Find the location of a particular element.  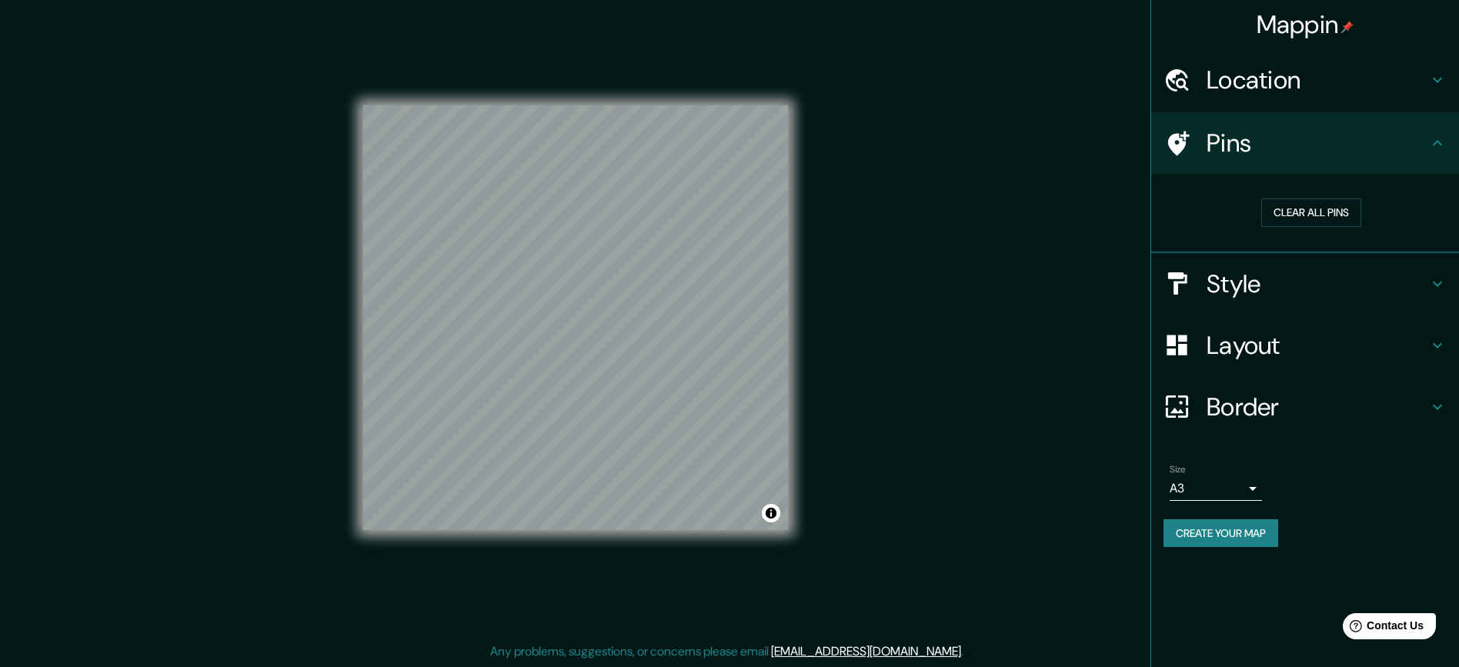

h4: Mappin is located at coordinates (1305, 25).